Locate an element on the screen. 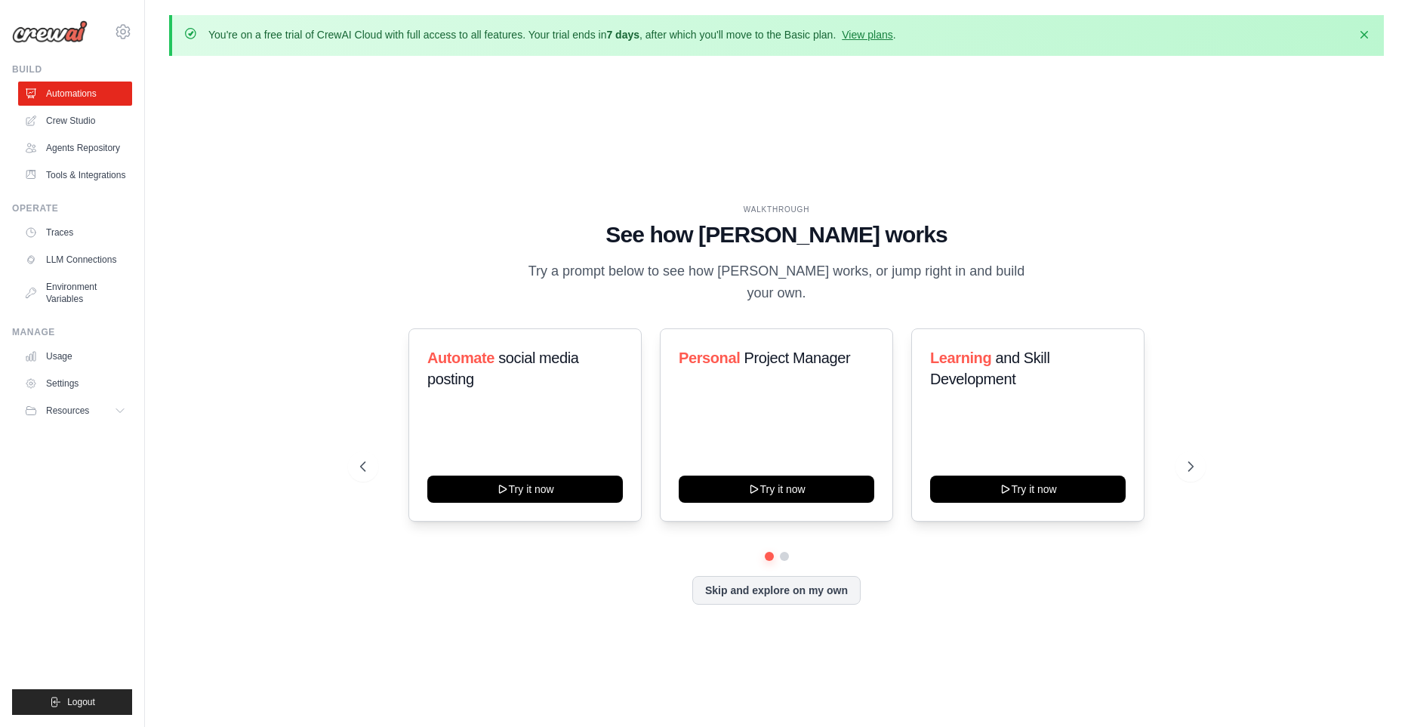 The image size is (1408, 727). span: social media posting is located at coordinates (503, 368).